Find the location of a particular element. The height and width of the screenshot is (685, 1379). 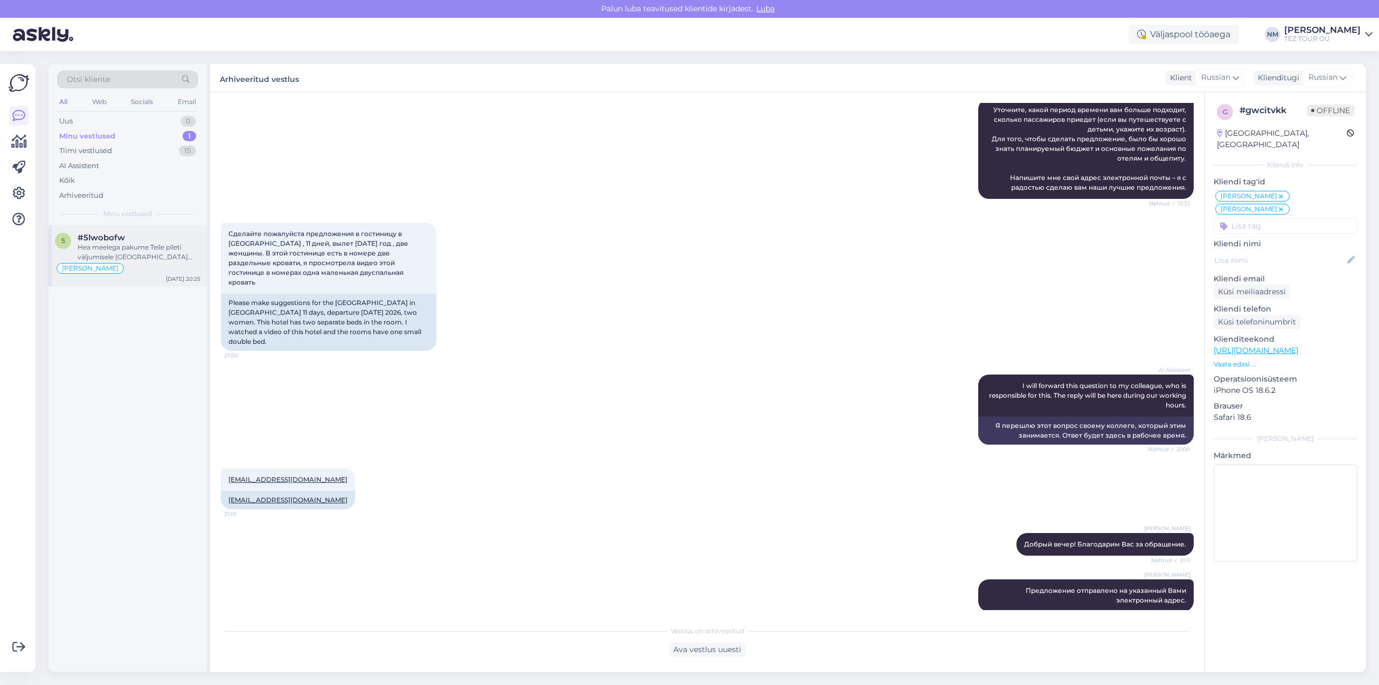

div: Minu vestlused is located at coordinates (87, 136).